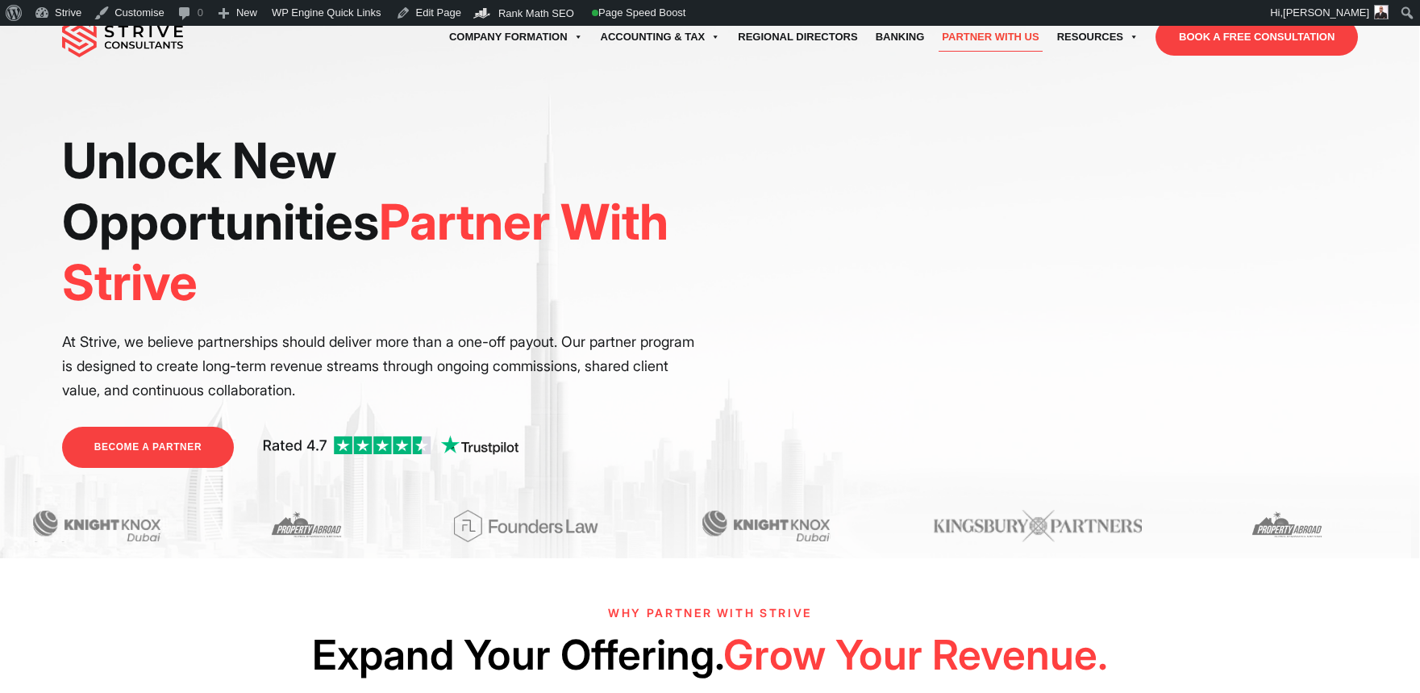  I want to click on a: Resources, so click(1098, 37).